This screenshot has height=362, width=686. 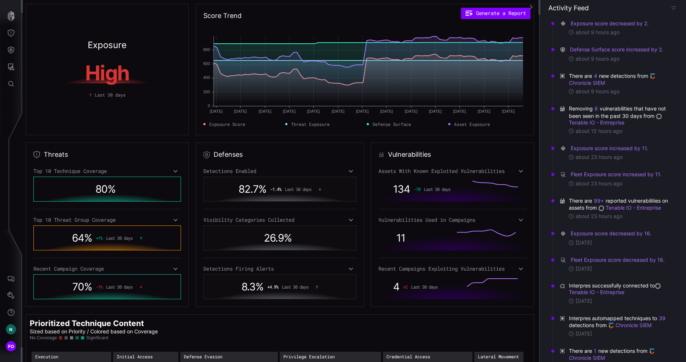 I want to click on button: FO, so click(x=11, y=346).